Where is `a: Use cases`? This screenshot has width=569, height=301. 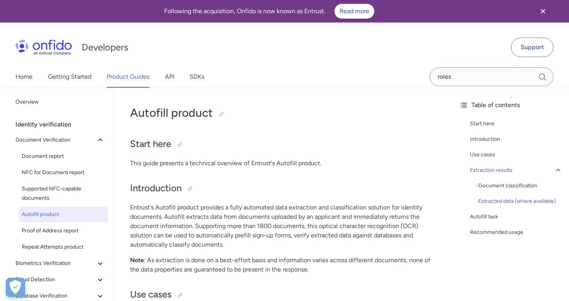 a: Use cases is located at coordinates (517, 155).